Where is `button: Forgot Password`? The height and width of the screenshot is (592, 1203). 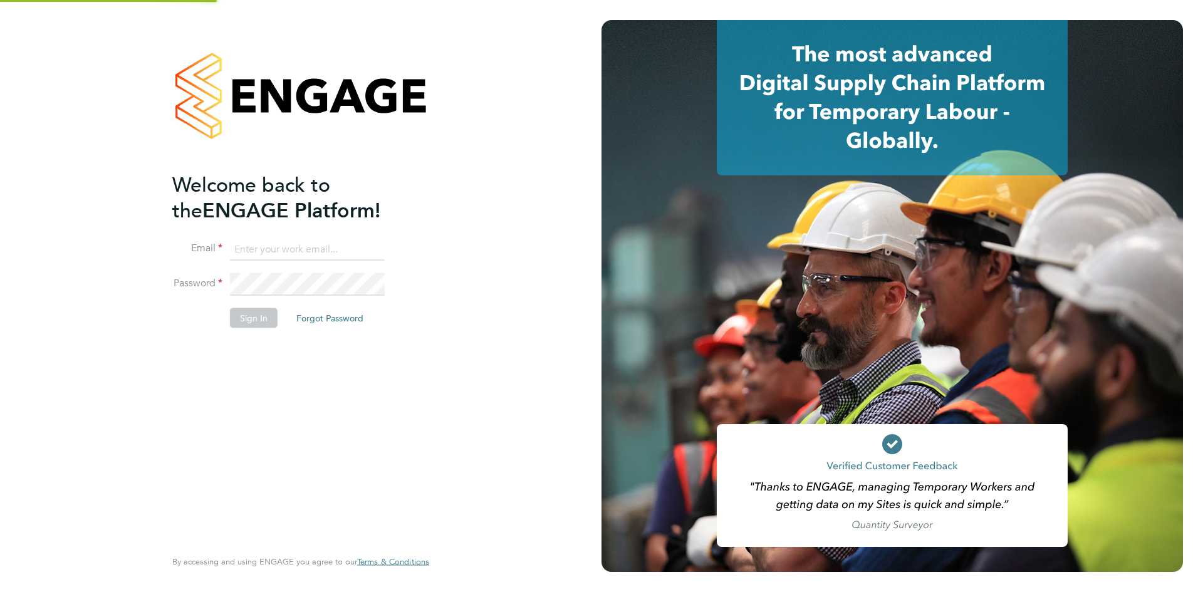 button: Forgot Password is located at coordinates (330, 318).